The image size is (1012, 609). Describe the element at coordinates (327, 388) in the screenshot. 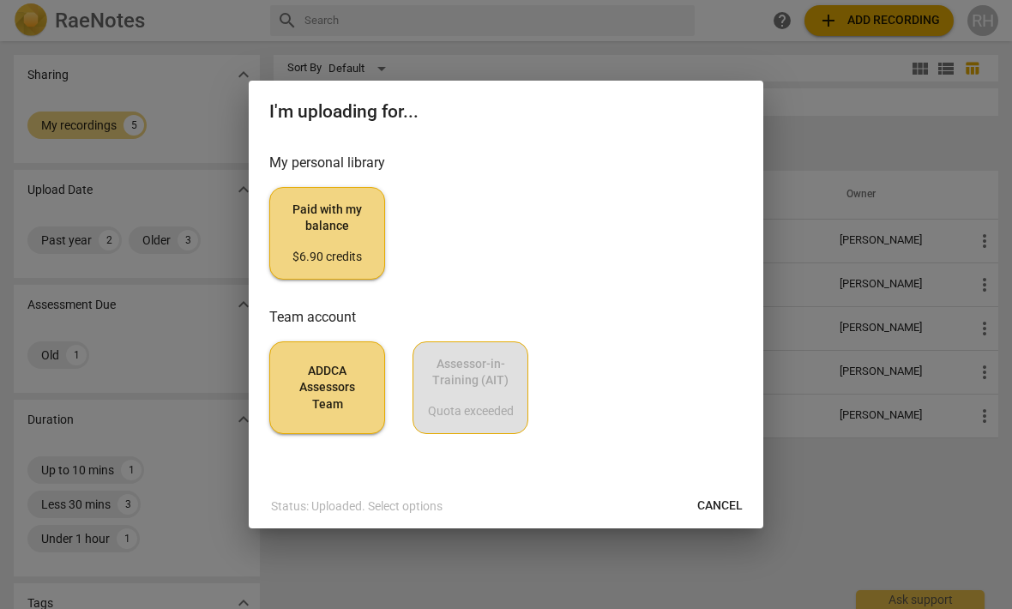

I see `span: ADDCA Assessors Team` at that location.